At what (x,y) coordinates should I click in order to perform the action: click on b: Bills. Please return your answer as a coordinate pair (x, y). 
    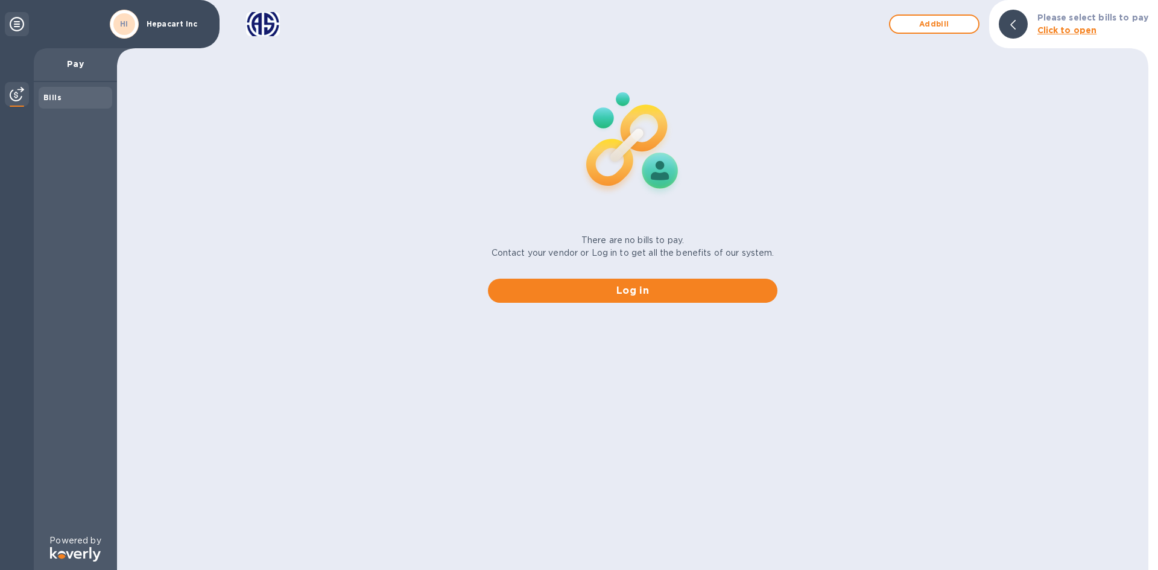
    Looking at the image, I should click on (52, 97).